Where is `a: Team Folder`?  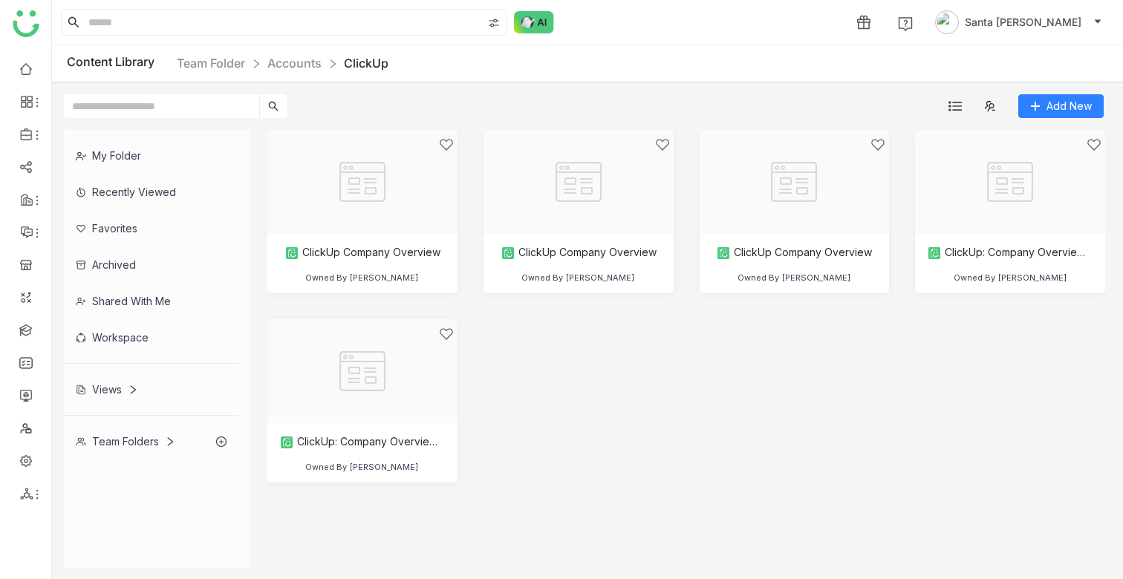 a: Team Folder is located at coordinates (211, 63).